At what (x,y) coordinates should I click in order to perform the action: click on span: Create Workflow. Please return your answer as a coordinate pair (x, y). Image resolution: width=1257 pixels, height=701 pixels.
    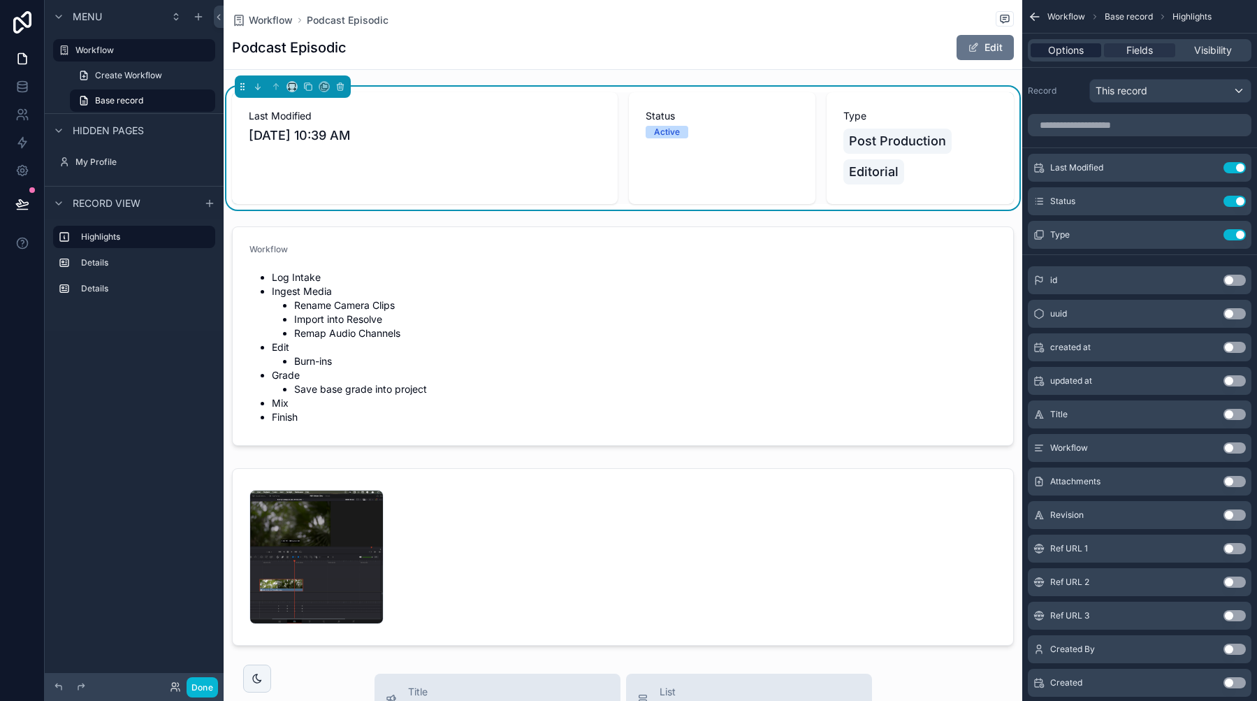
    Looking at the image, I should click on (129, 75).